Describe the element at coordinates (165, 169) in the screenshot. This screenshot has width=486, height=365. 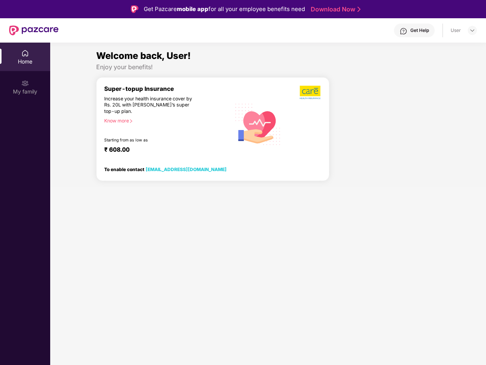
I see `div: To enable contact` at that location.